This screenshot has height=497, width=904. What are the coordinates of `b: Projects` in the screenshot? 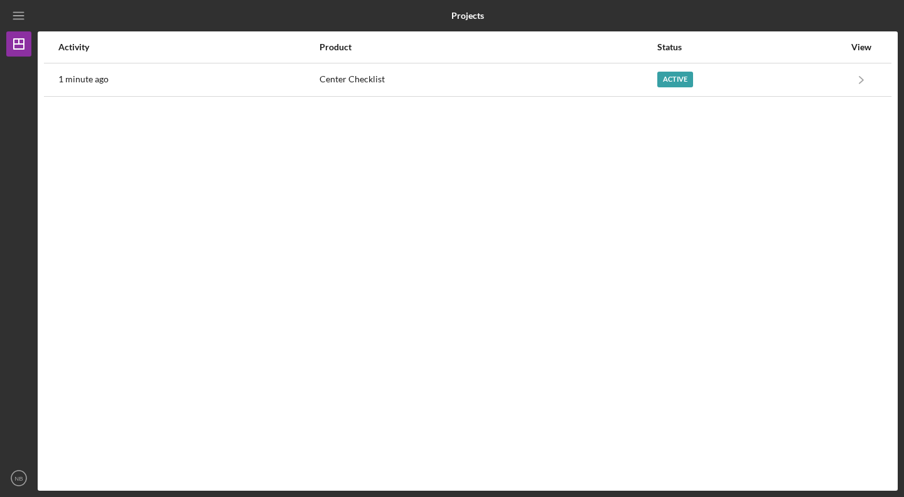 It's located at (468, 16).